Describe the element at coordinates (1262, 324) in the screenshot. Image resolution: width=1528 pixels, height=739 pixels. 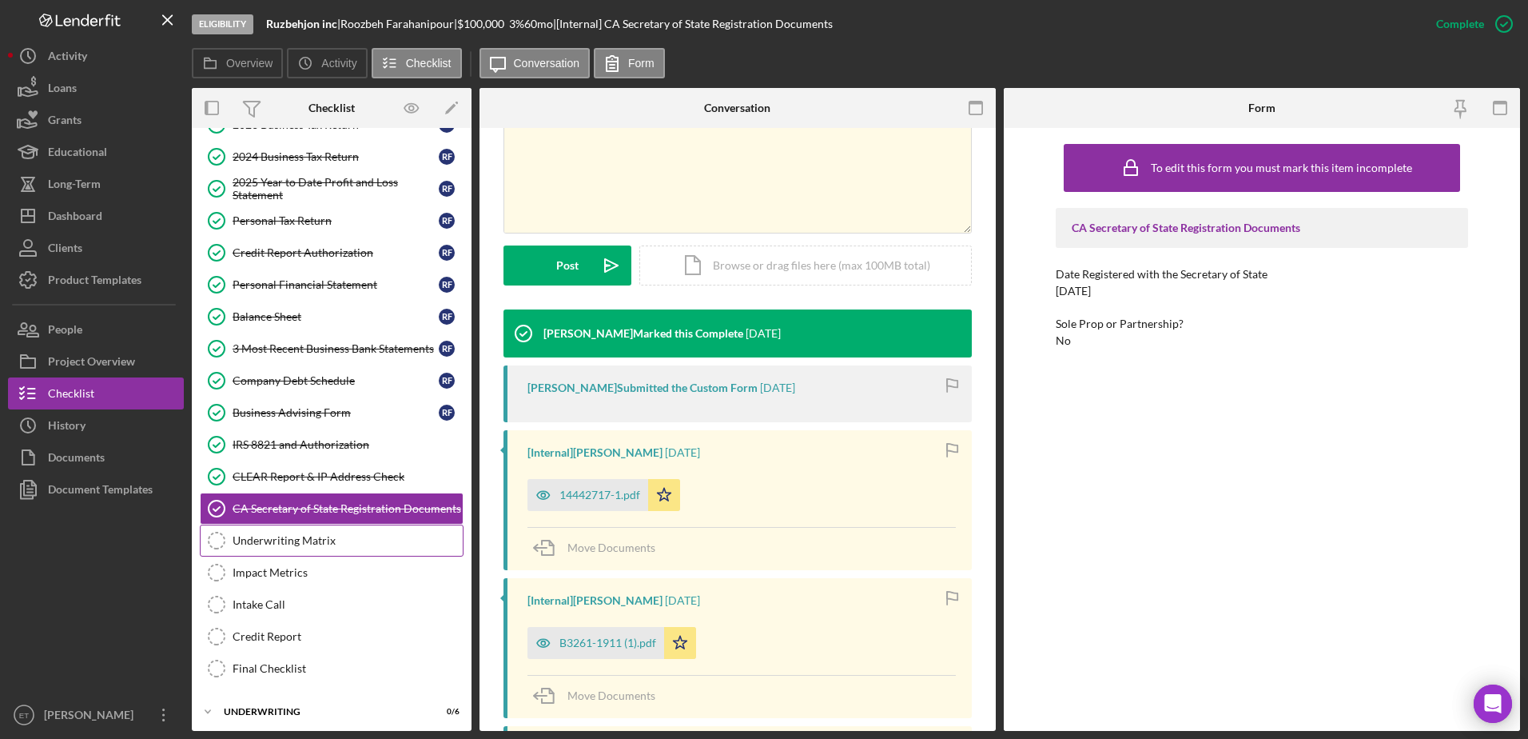
I see `div: Sole Prop or Partnership?` at that location.